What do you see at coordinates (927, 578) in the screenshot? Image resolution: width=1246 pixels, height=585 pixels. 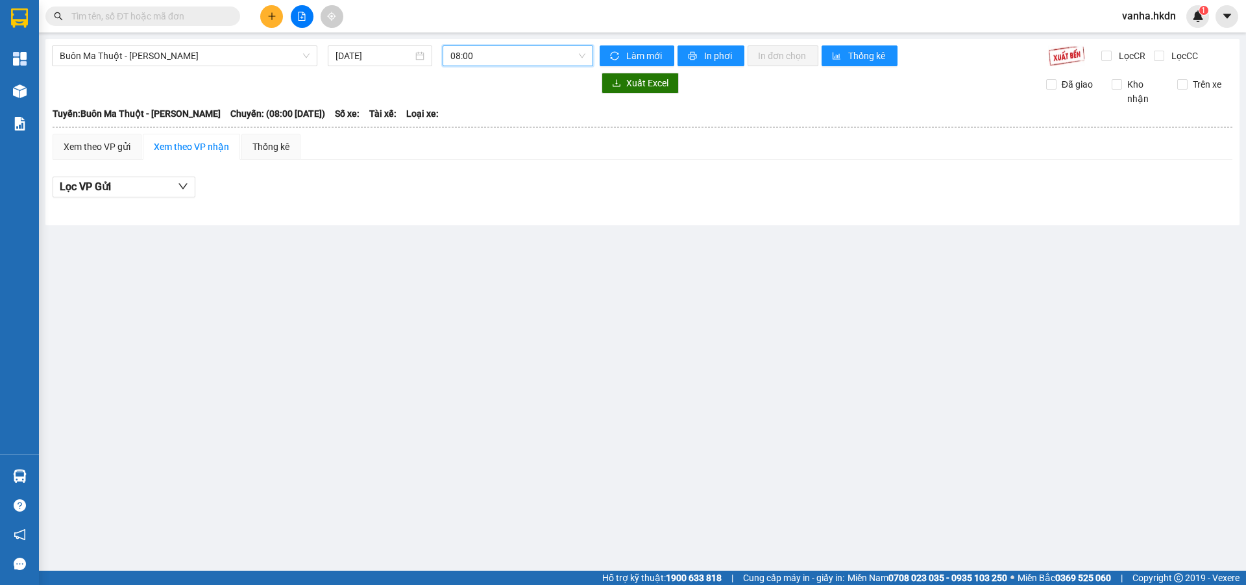 I see `span: Miền Nam` at bounding box center [927, 578].